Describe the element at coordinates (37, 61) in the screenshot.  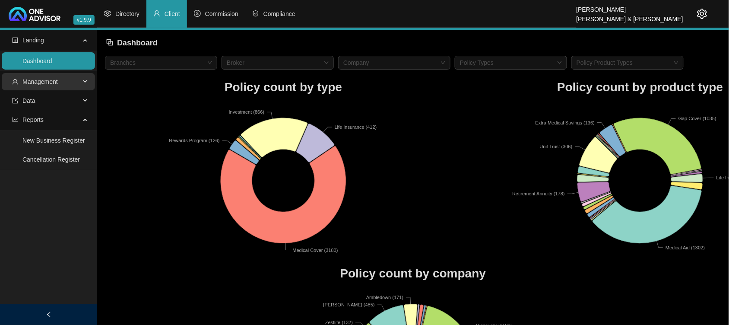
I see `a: Dashboard` at that location.